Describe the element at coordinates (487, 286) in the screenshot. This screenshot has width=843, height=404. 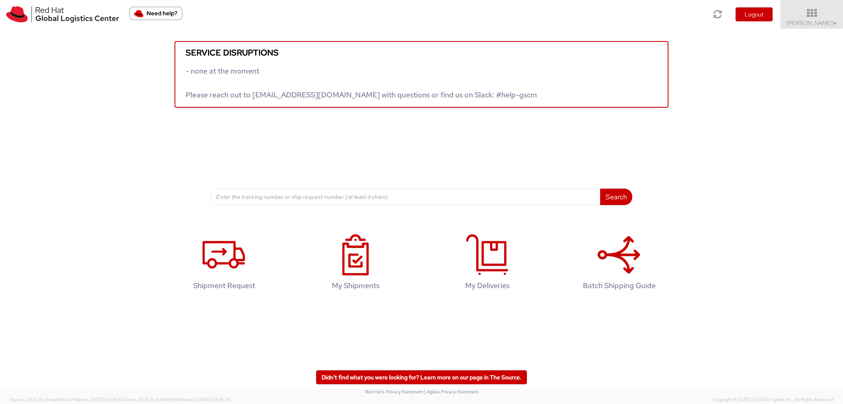
I see `h4: My Deliveries` at that location.